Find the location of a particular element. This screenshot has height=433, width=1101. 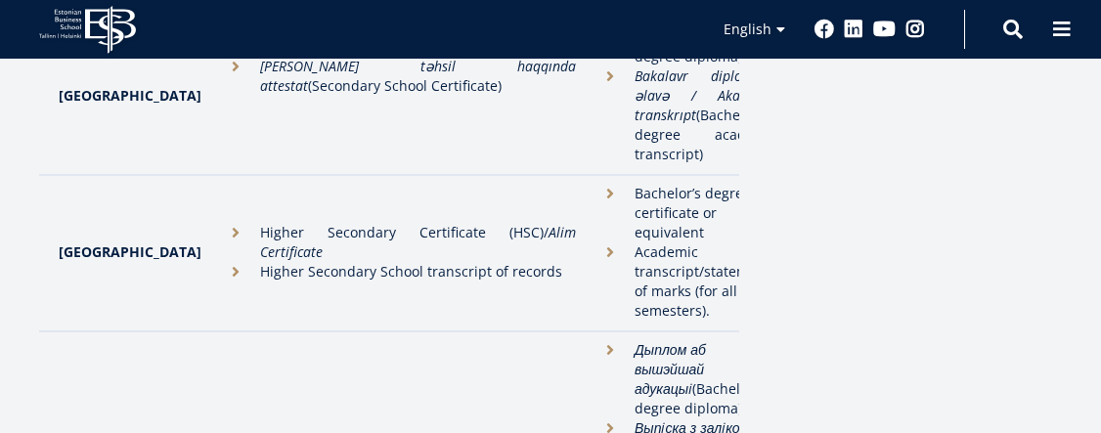

em: Bakalavr diplomuna əlavə / Akademık transkrıpt is located at coordinates (706, 95).